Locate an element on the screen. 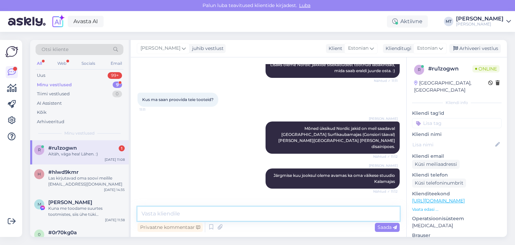 The width and height of the screenshot is (515, 245). div: Kõik is located at coordinates (42, 112).